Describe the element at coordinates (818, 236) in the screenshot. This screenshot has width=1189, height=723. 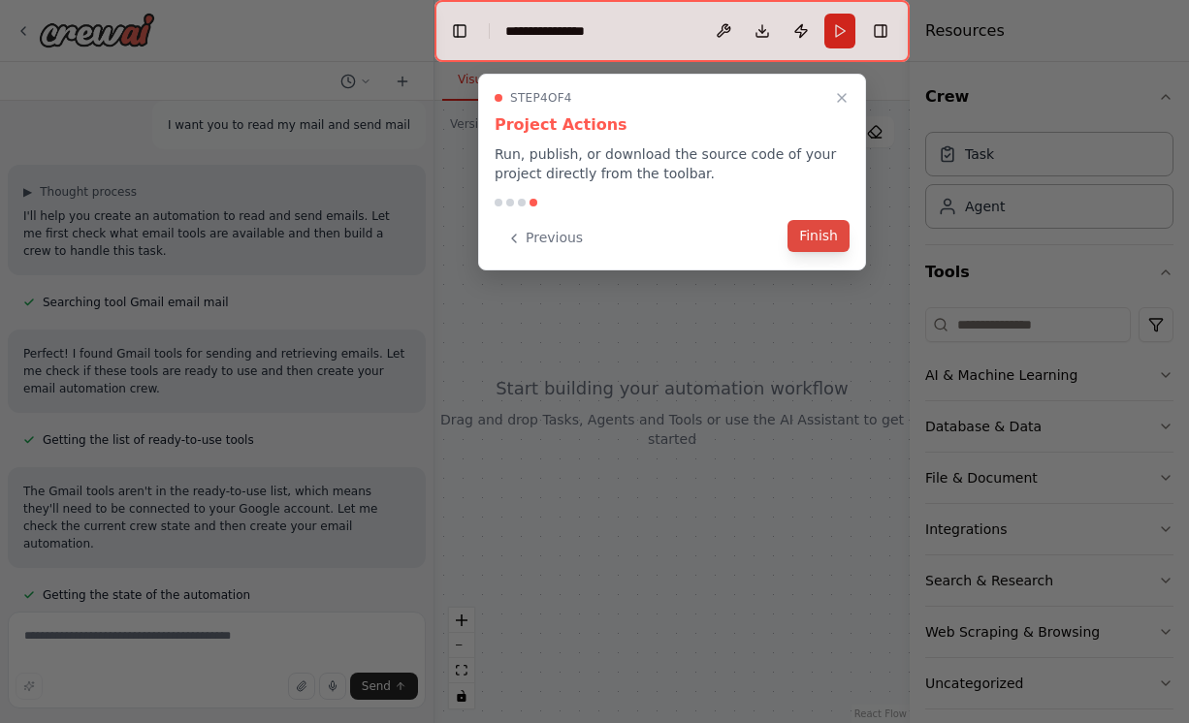
I see `button: Finish` at that location.